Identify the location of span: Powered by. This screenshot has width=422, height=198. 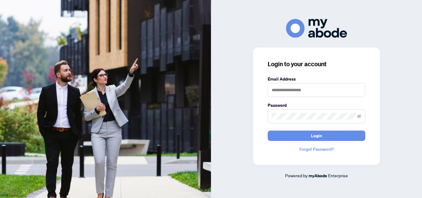
(296, 175).